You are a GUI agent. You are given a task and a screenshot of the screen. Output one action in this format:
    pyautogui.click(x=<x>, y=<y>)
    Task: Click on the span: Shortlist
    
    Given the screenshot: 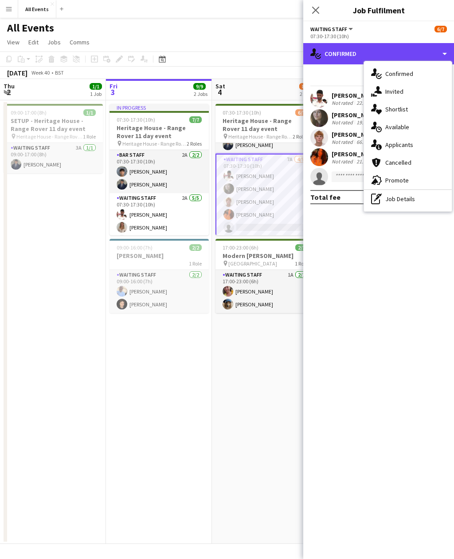 What is the action you would take?
    pyautogui.click(x=397, y=109)
    